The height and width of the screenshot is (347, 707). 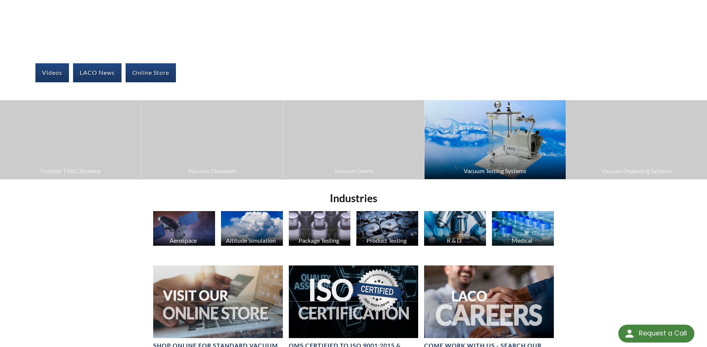 What do you see at coordinates (495, 171) in the screenshot?
I see `span: Vacuum Testing Systems` at bounding box center [495, 171].